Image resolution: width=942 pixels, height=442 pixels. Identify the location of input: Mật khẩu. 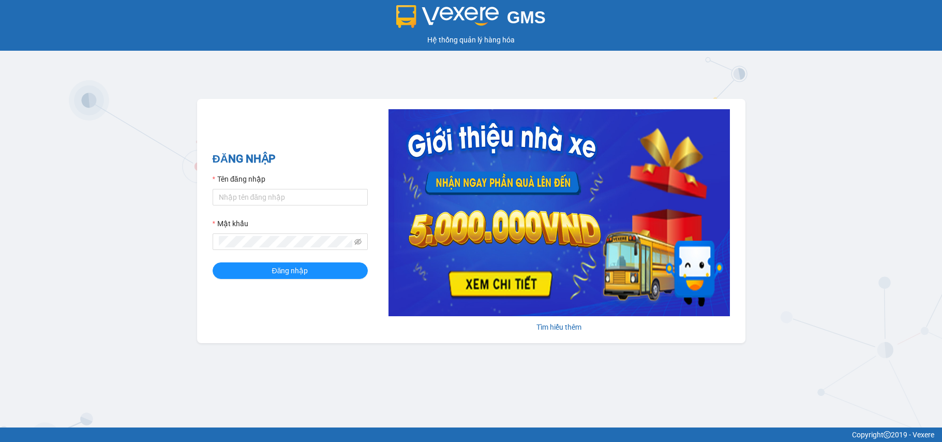
(285, 242).